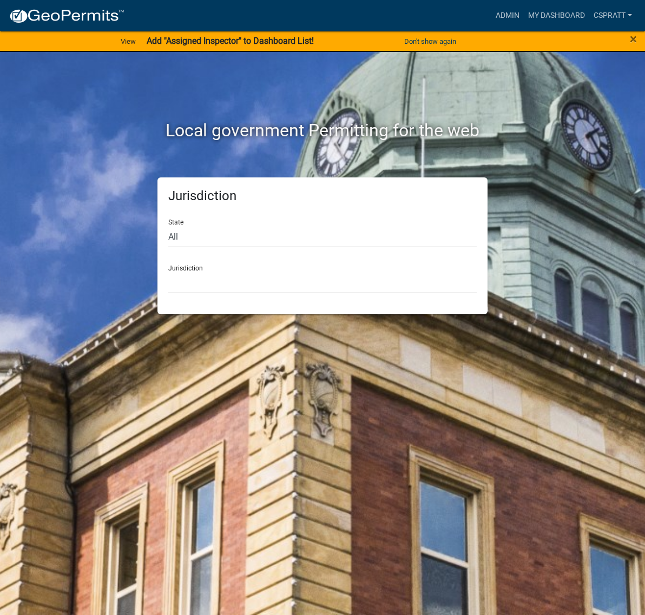 Image resolution: width=645 pixels, height=615 pixels. Describe the element at coordinates (556, 16) in the screenshot. I see `a: My Dashboard` at that location.